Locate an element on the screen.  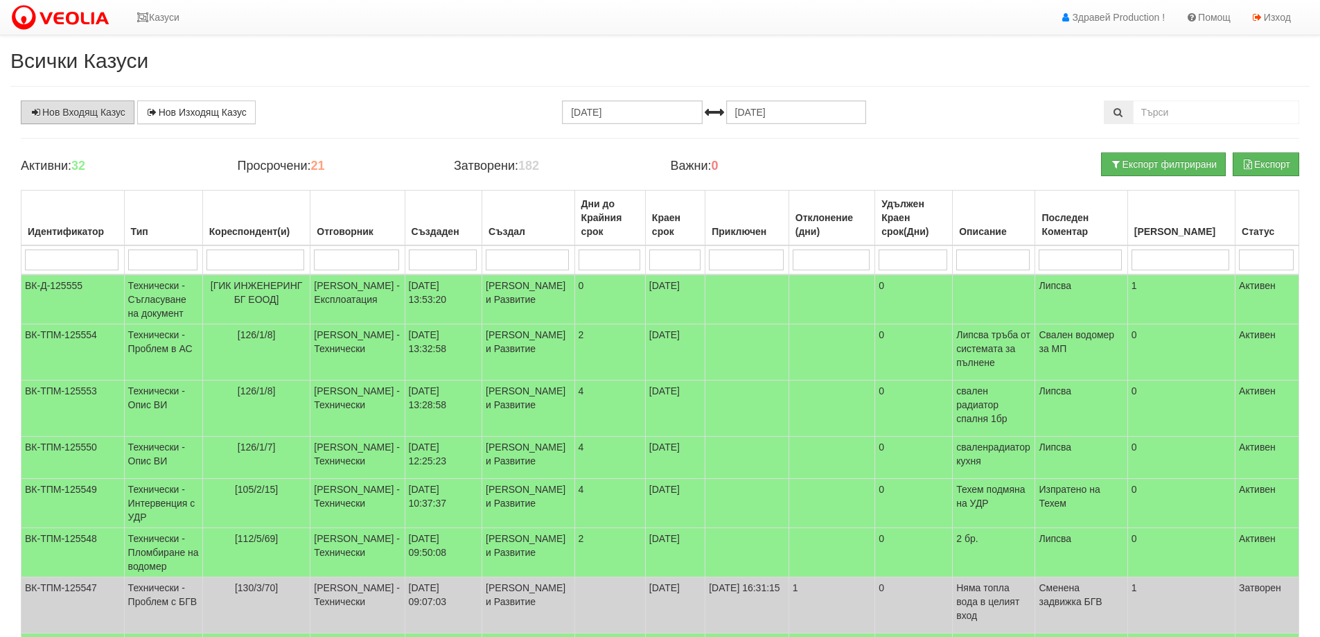
th: Отговорник: No sort applied, activate to apply an ascending sort is located at coordinates (358, 218).